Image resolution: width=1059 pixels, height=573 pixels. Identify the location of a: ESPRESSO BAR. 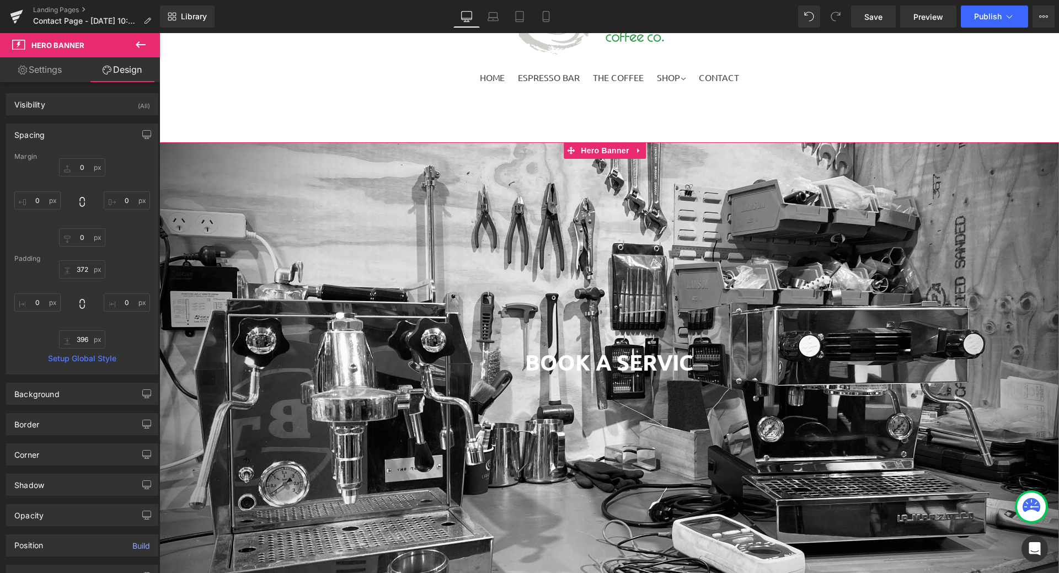
(389, 45).